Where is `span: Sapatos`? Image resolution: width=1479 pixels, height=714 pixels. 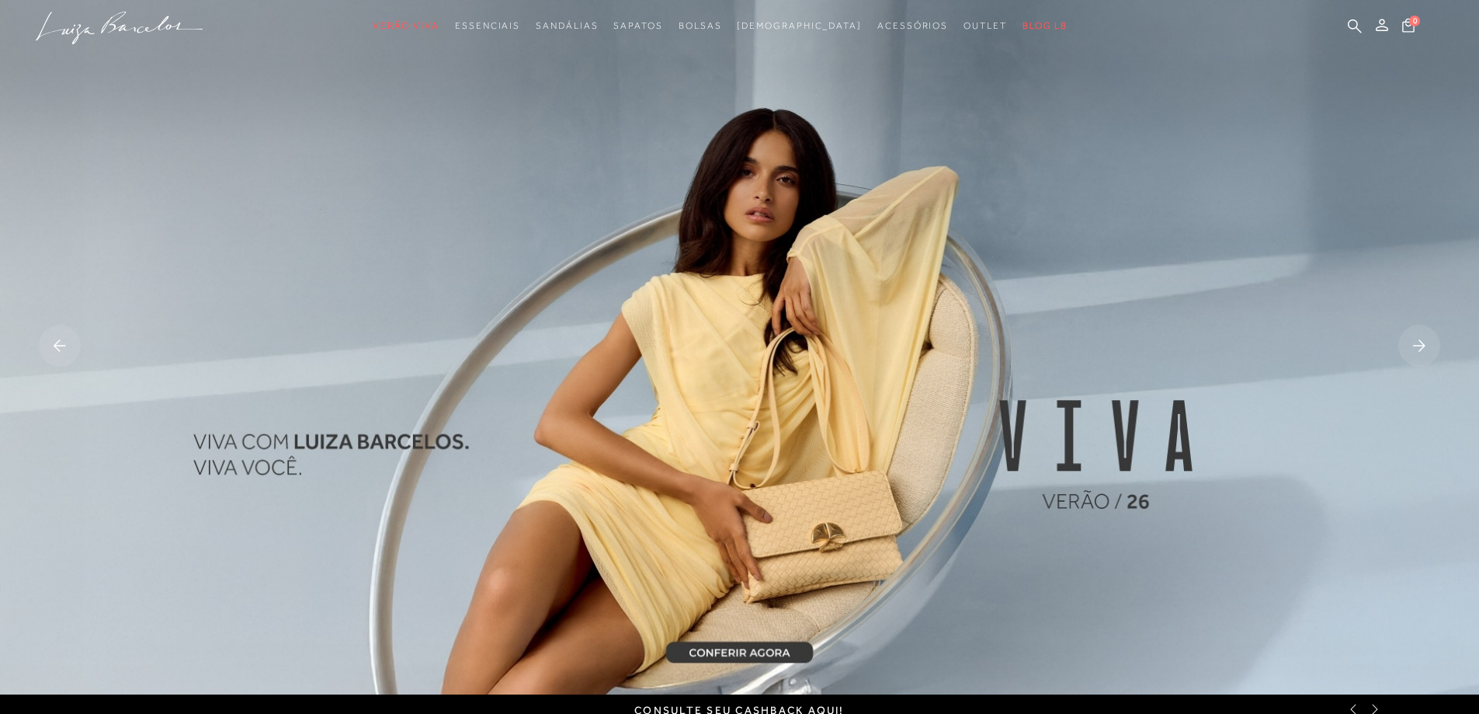
span: Sapatos is located at coordinates (637, 26).